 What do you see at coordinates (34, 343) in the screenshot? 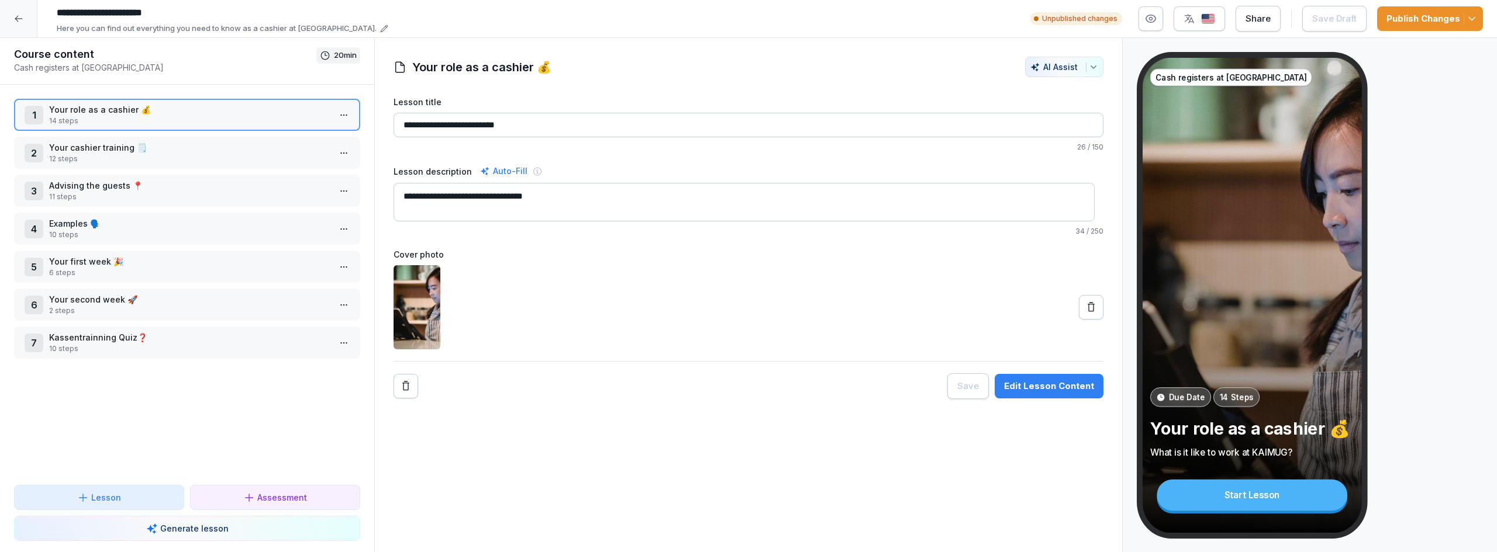
I see `div: 7` at bounding box center [34, 343].